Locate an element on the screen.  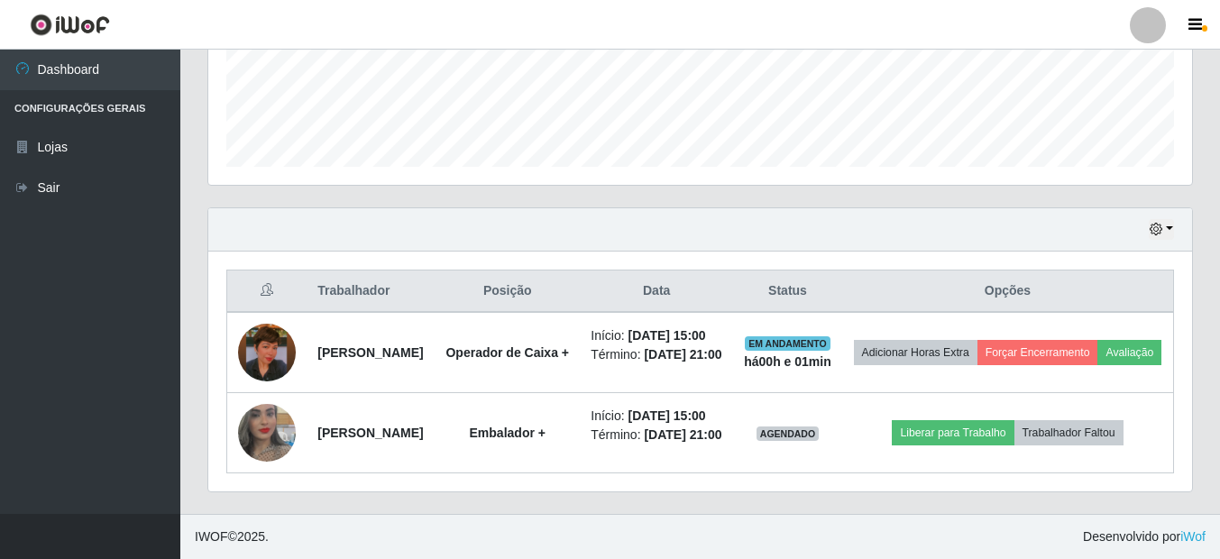
span: EM ANDAMENTO is located at coordinates (787, 344).